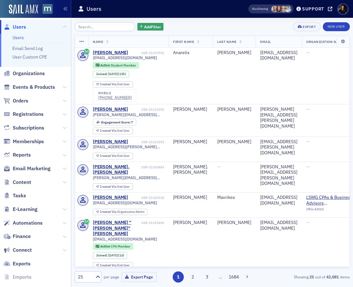 This screenshot has height=287, width=353. Describe the element at coordinates (333, 277) in the screenshot. I see `strong: 42,081` at that location.